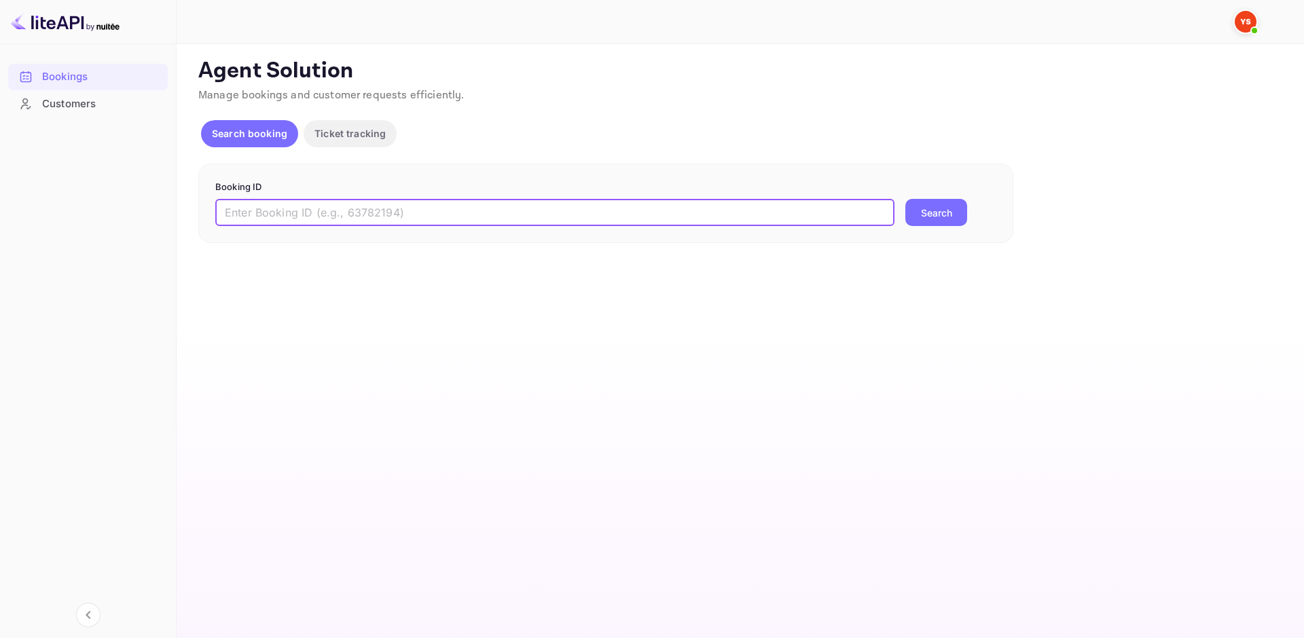  Describe the element at coordinates (606, 187) in the screenshot. I see `p: Booking ID` at that location.